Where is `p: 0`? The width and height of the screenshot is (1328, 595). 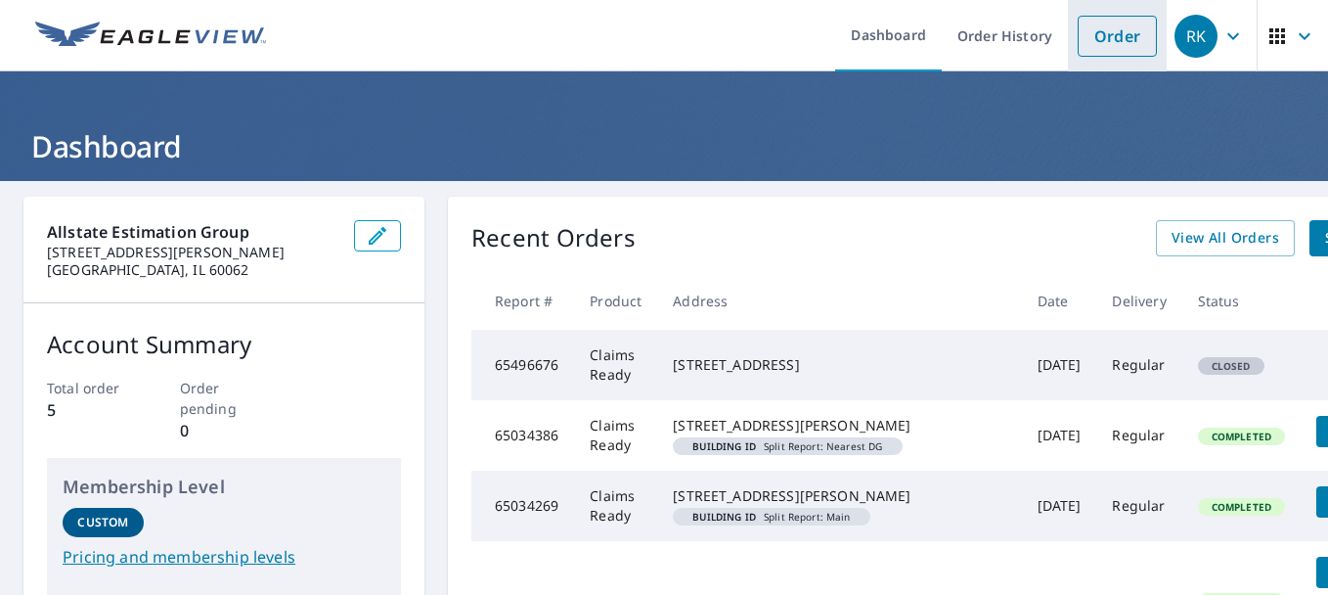 p: 0 is located at coordinates (224, 430).